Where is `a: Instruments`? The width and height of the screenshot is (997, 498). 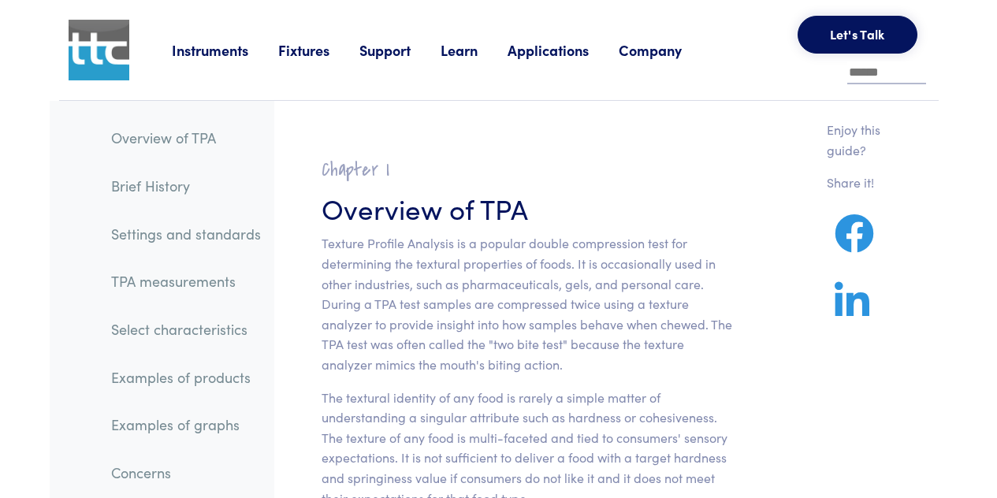 a: Instruments is located at coordinates (225, 50).